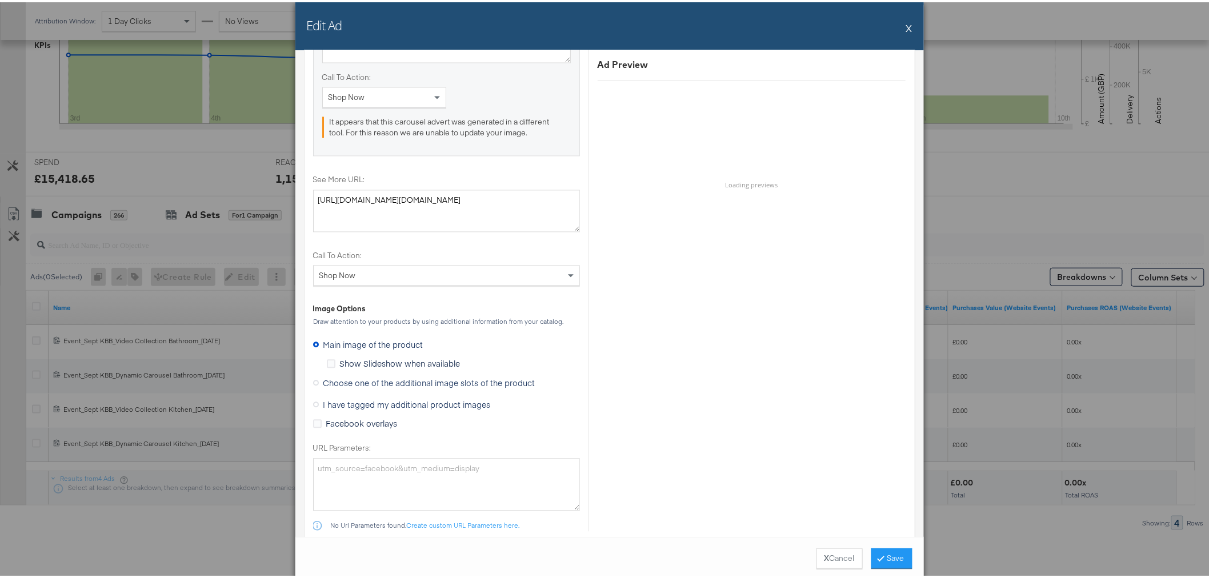  What do you see at coordinates (446, 320) in the screenshot?
I see `div: Draw attention to your products by using additional information from your catalog.` at bounding box center [446, 320].